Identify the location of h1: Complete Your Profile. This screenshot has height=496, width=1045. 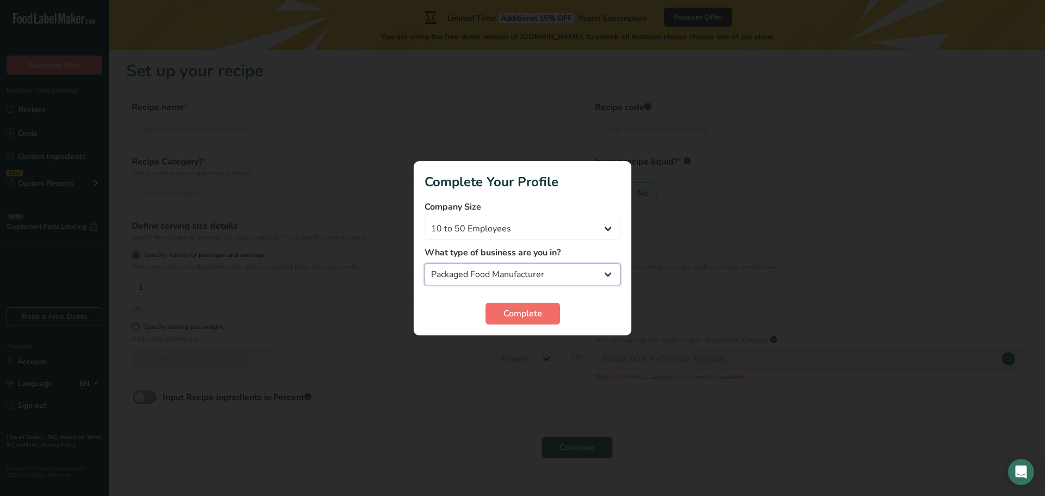
(522, 182).